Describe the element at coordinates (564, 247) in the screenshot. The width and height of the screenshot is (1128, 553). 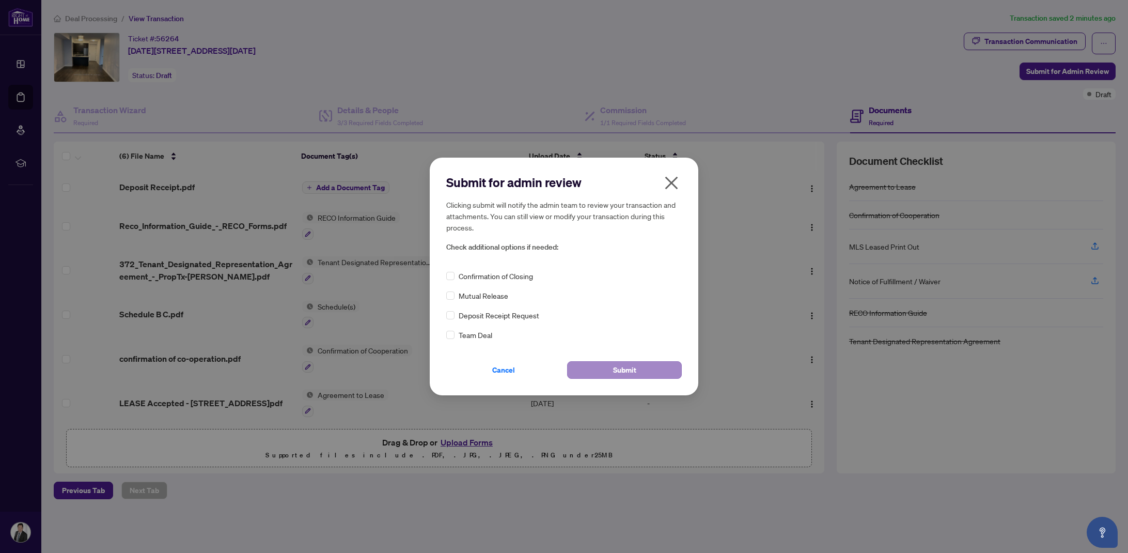
I see `span: Check additional options if needed:` at that location.